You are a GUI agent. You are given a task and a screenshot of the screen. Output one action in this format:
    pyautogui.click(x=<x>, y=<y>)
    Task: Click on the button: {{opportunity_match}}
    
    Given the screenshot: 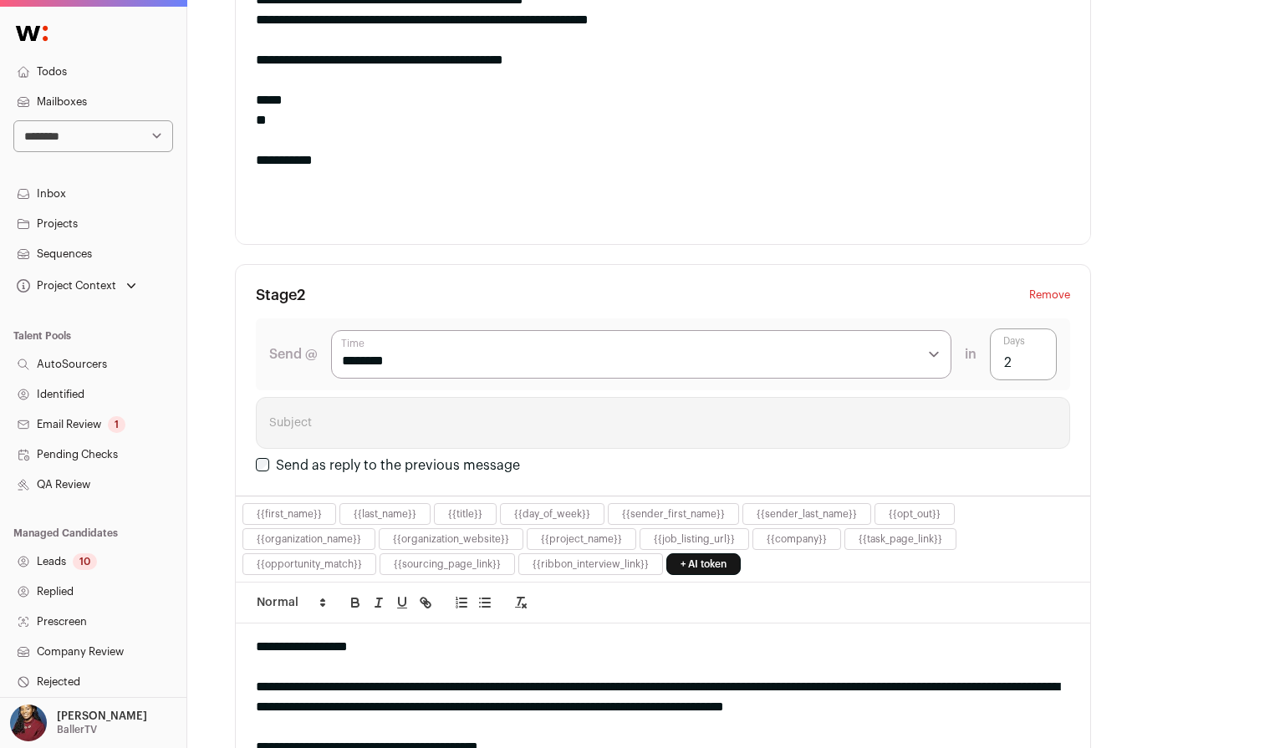 What is the action you would take?
    pyautogui.click(x=309, y=564)
    